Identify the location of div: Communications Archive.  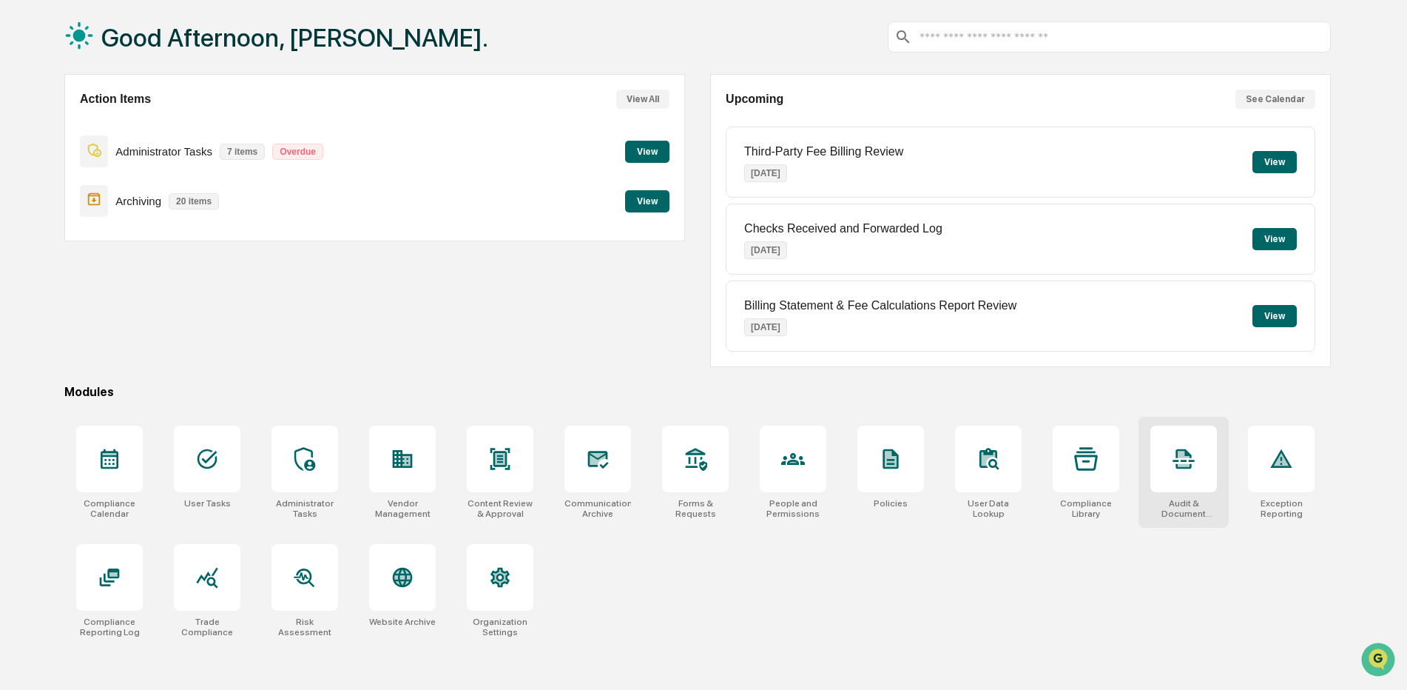
(598, 508).